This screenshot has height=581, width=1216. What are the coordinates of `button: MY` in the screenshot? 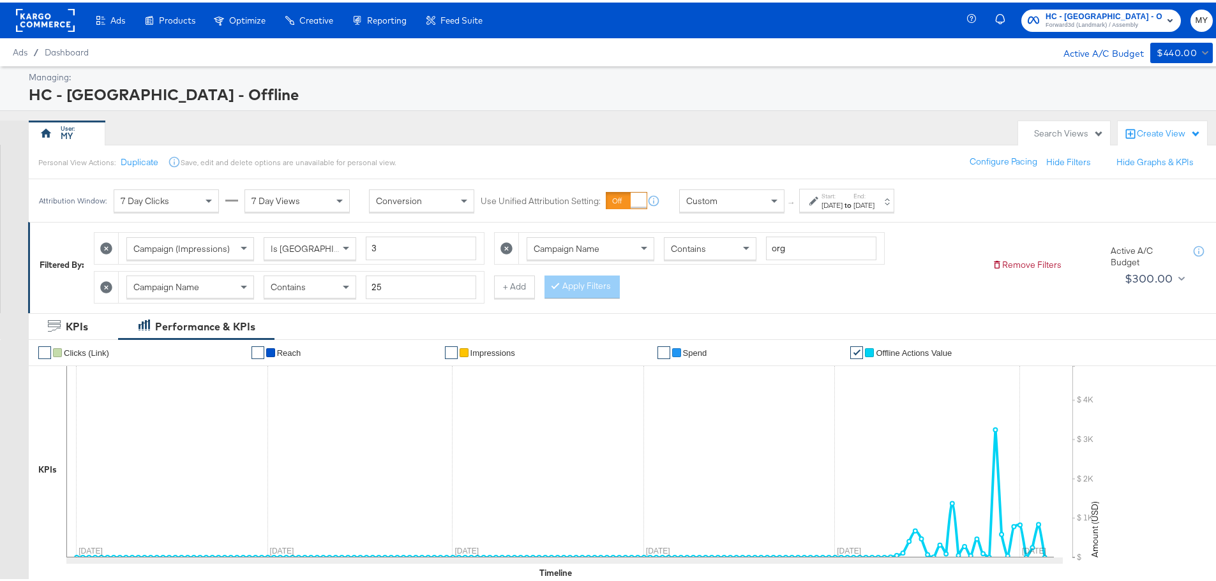 It's located at (1201, 18).